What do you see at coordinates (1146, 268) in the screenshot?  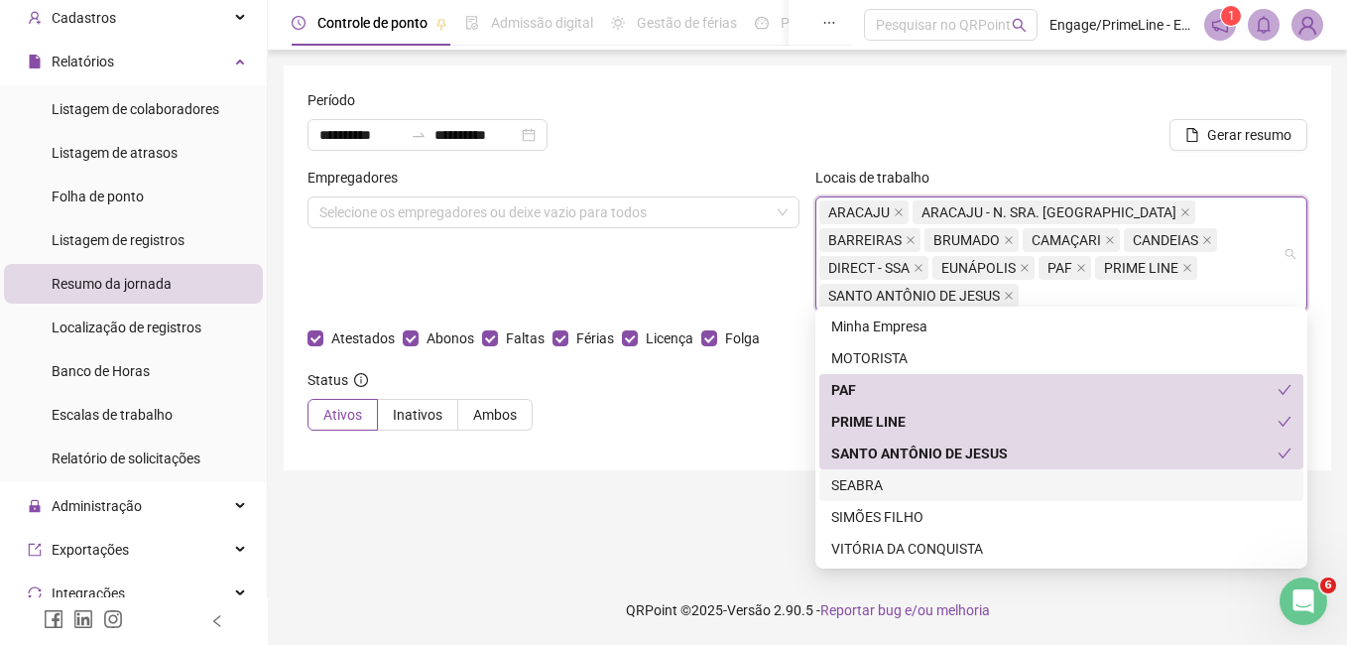 I see `span: PRIME LINE` at bounding box center [1146, 268].